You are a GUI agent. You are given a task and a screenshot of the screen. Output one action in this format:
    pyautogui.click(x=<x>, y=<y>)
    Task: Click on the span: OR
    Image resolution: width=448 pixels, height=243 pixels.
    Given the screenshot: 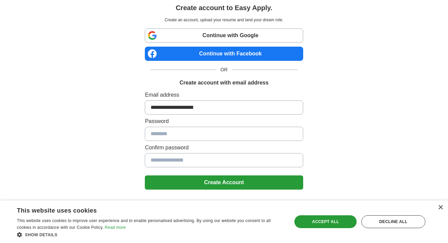 What is the action you would take?
    pyautogui.click(x=224, y=70)
    